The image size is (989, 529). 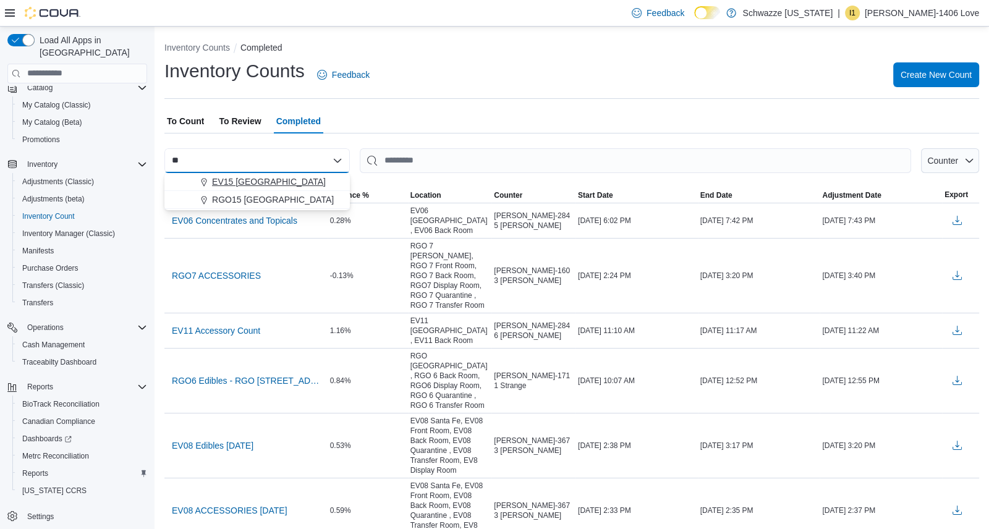 What do you see at coordinates (852, 13) in the screenshot?
I see `div: Isaac-1406 Love` at bounding box center [852, 13].